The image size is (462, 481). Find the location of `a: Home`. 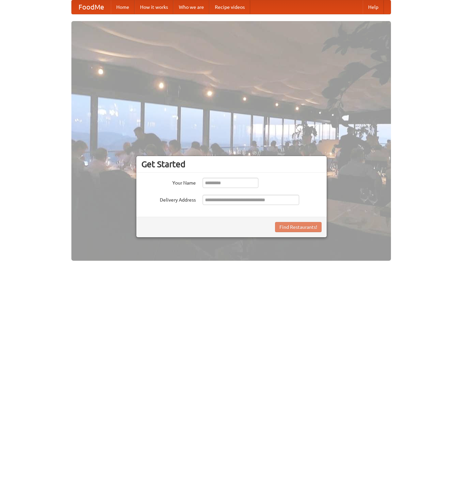

a: Home is located at coordinates (123, 7).